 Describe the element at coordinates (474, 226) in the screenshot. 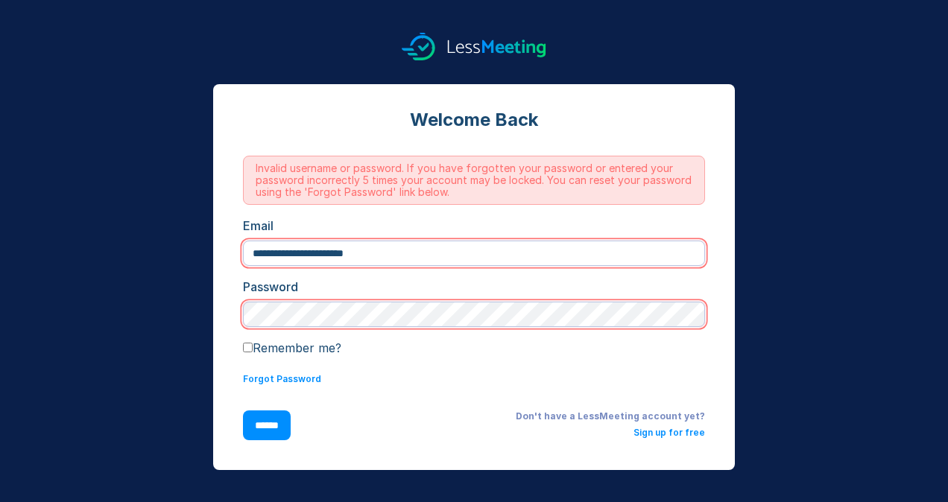

I see `div: Email` at that location.